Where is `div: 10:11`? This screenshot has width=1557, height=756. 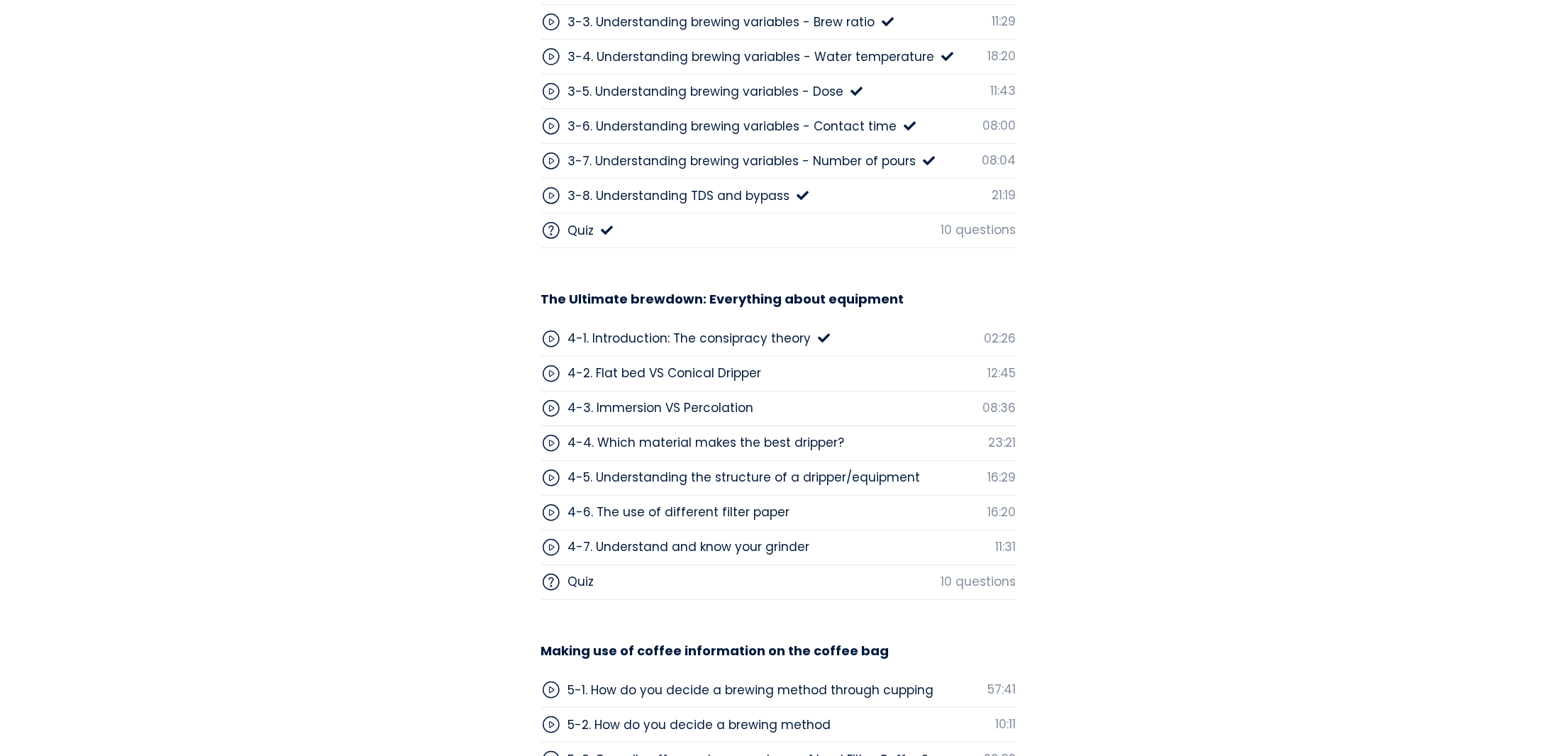
div: 10:11 is located at coordinates (1006, 724).